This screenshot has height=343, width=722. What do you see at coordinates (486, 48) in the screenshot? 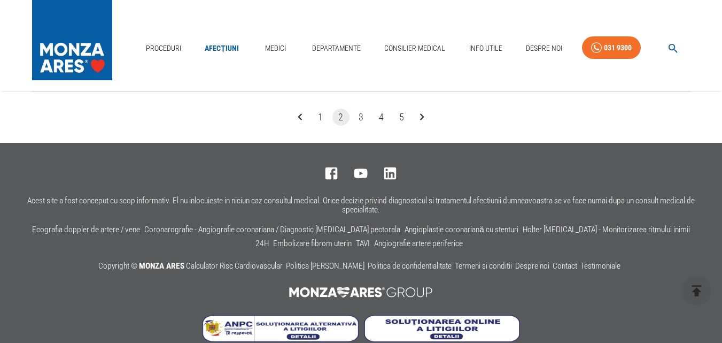
I see `a: Info Utile` at bounding box center [486, 48].